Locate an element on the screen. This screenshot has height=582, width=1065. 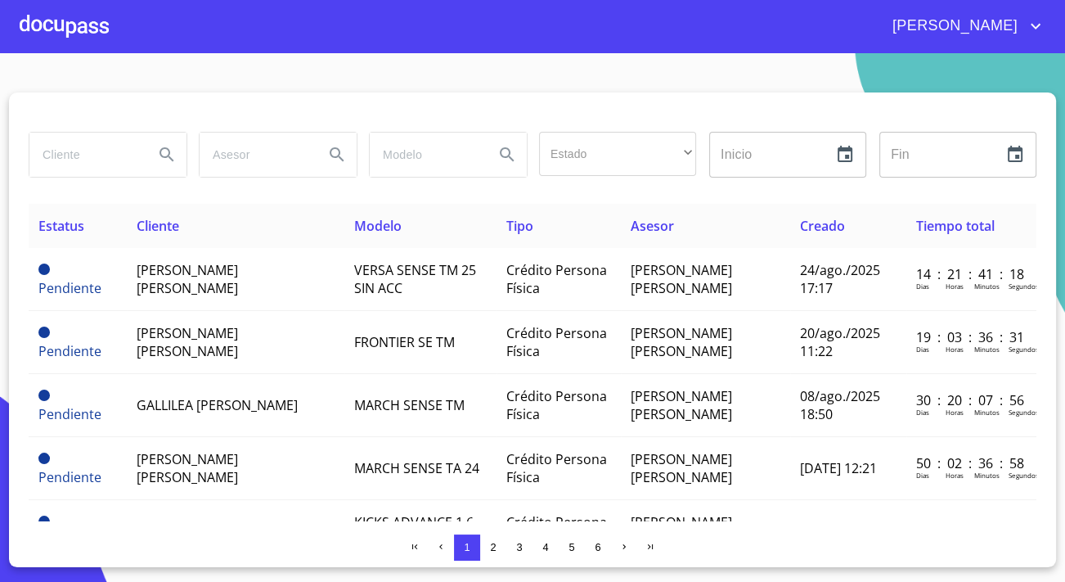
span: 2 is located at coordinates (492, 546).